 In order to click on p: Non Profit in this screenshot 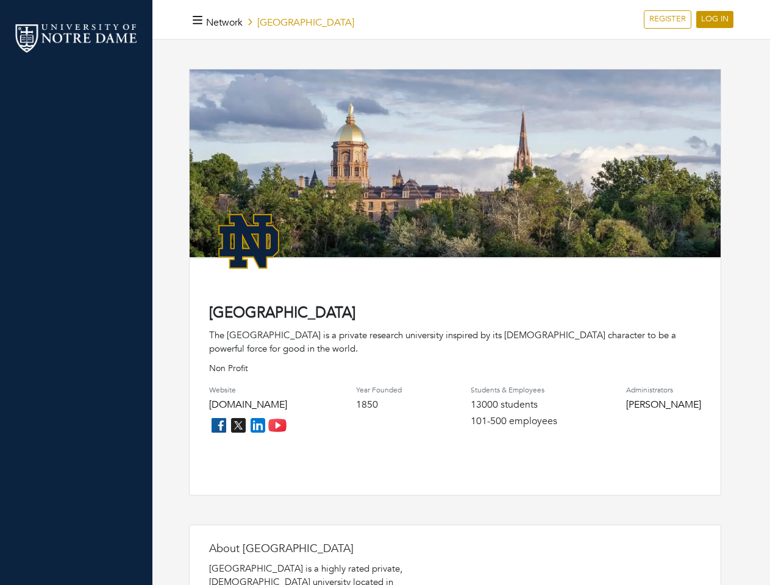, I will do `click(455, 368)`.